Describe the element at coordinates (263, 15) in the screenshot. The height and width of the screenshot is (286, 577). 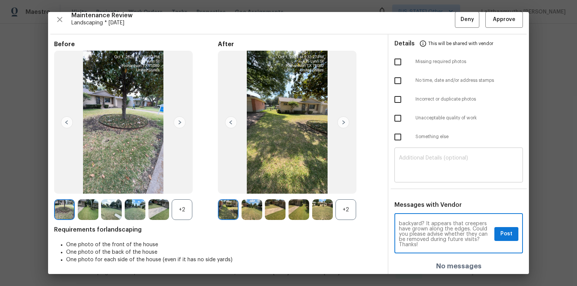
I see `span: Maintenance Review` at that location.